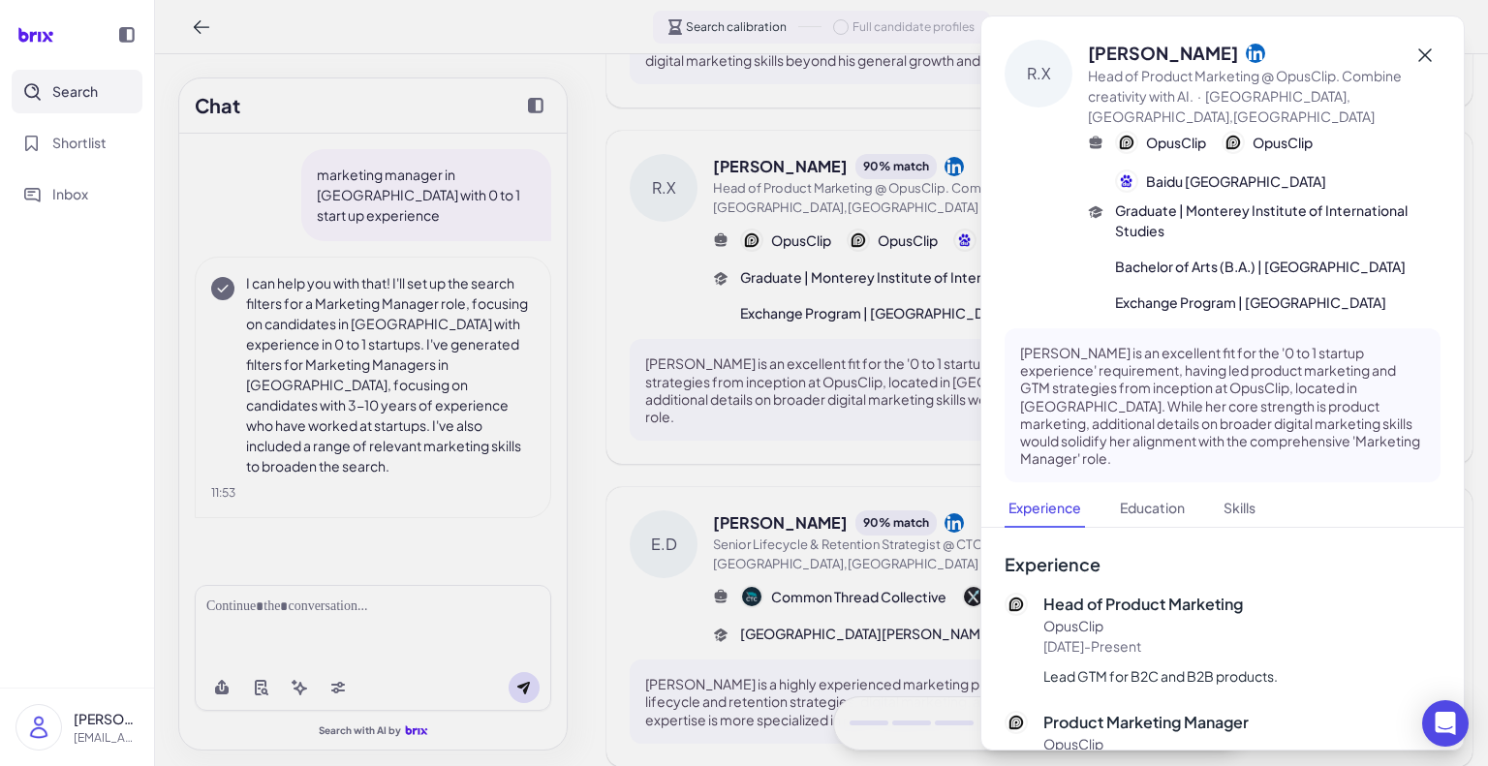 This screenshot has height=766, width=1488. What do you see at coordinates (1039, 74) in the screenshot?
I see `div: R.X` at bounding box center [1039, 74].